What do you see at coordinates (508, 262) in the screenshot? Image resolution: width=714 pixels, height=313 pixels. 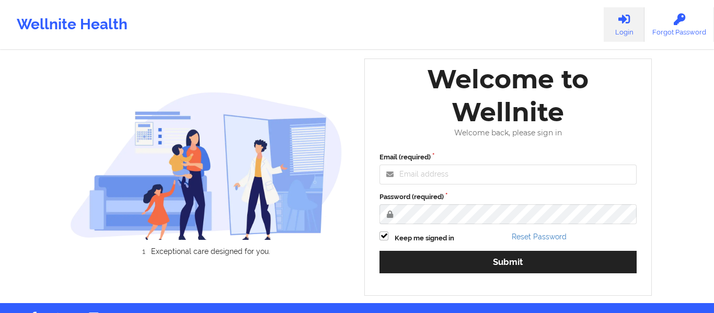 I see `button: Submit` at bounding box center [508, 262].